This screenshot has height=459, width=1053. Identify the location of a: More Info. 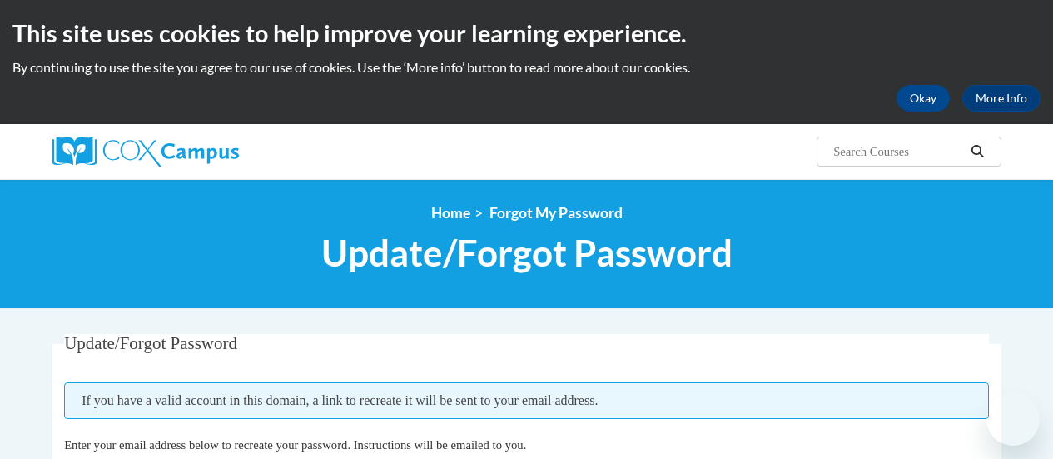
(1001, 98).